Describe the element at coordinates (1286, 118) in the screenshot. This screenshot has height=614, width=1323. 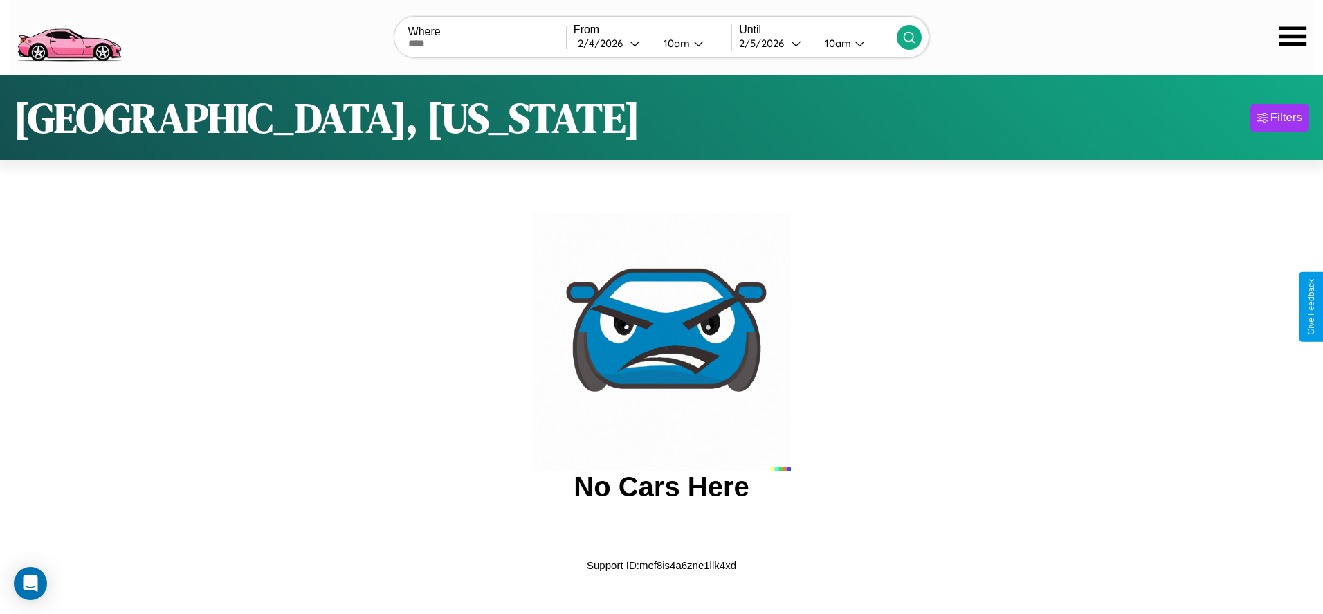
I see `div: Filters` at that location.